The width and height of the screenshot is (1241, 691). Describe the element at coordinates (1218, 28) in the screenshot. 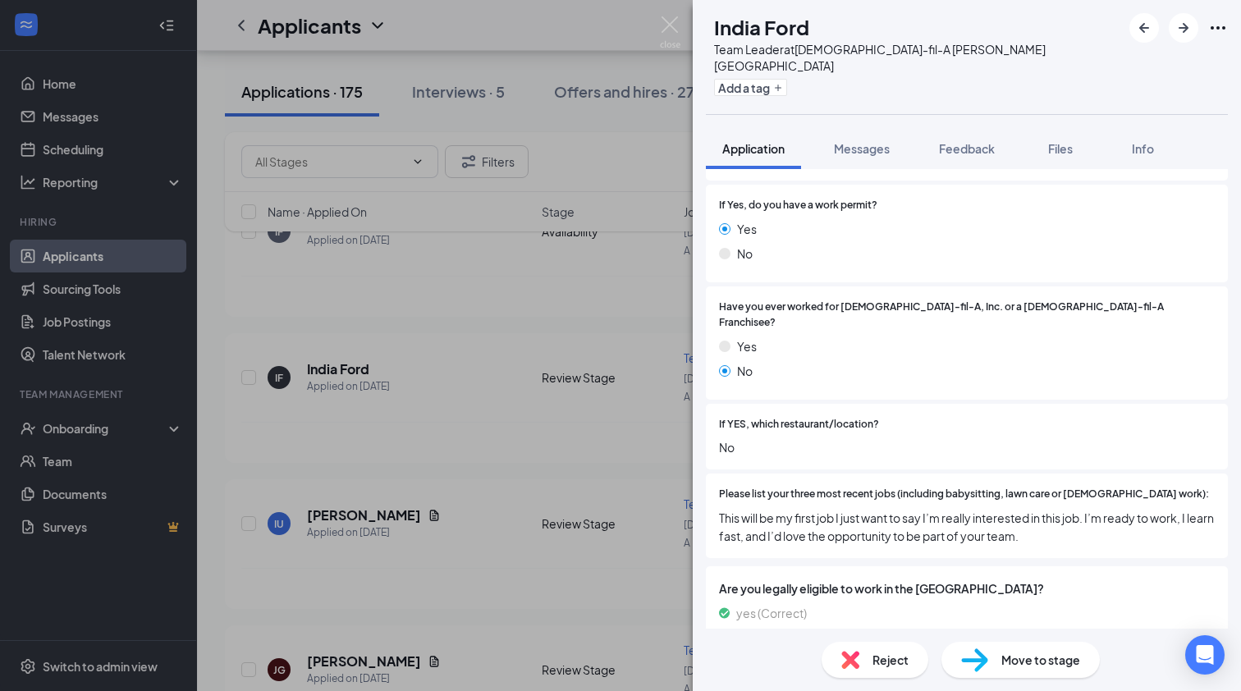

I see `svg: Ellipses` at that location.